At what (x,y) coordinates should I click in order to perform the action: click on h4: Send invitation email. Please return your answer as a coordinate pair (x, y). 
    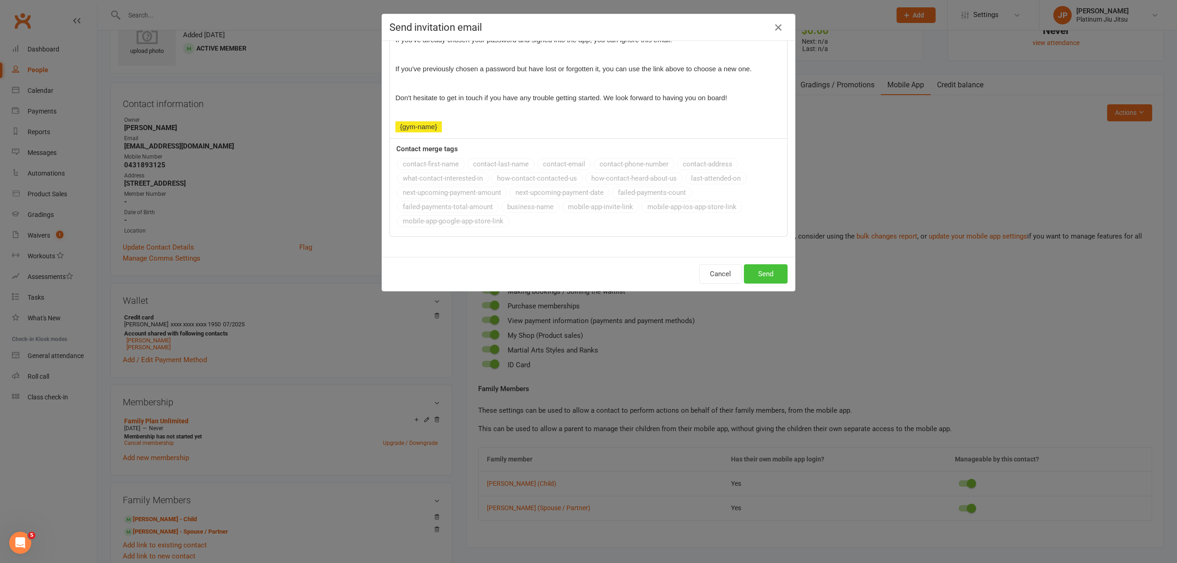
    Looking at the image, I should click on (588, 27).